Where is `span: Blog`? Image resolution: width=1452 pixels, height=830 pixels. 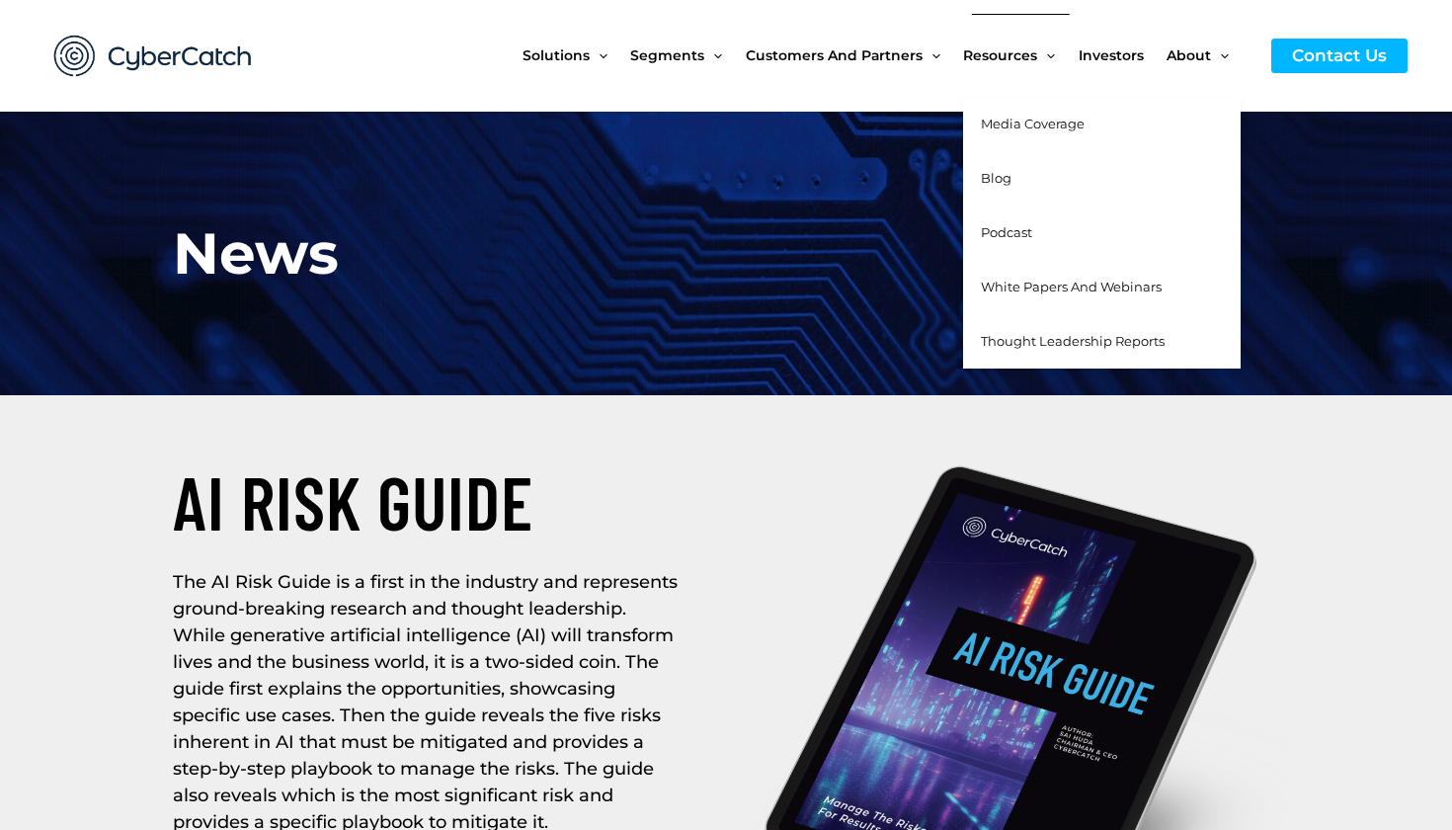
span: Blog is located at coordinates (996, 178).